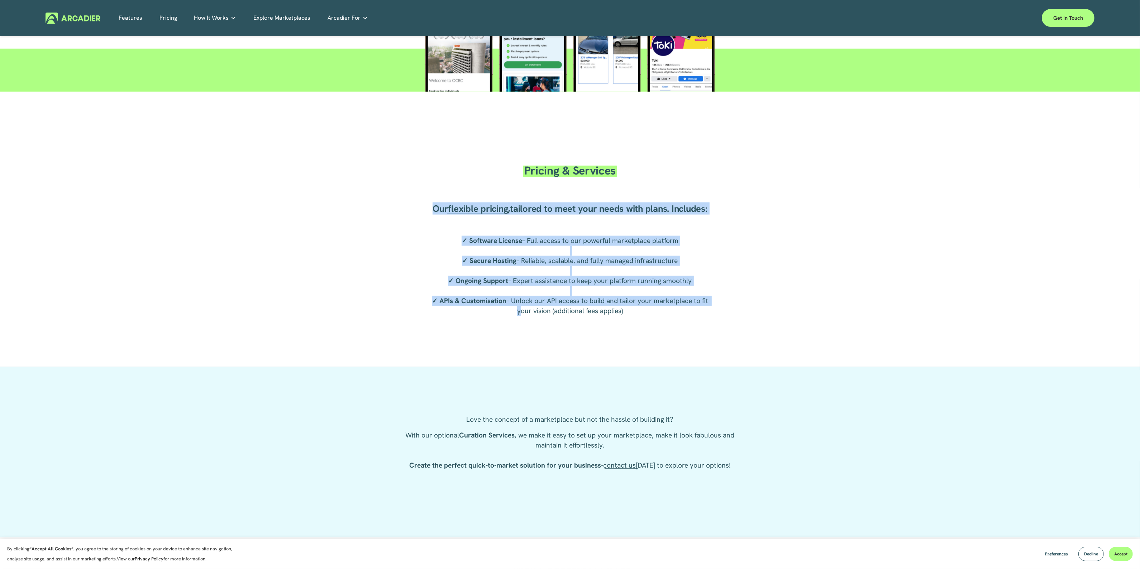  Describe the element at coordinates (496, 241) in the screenshot. I see `strong: Software License` at that location.